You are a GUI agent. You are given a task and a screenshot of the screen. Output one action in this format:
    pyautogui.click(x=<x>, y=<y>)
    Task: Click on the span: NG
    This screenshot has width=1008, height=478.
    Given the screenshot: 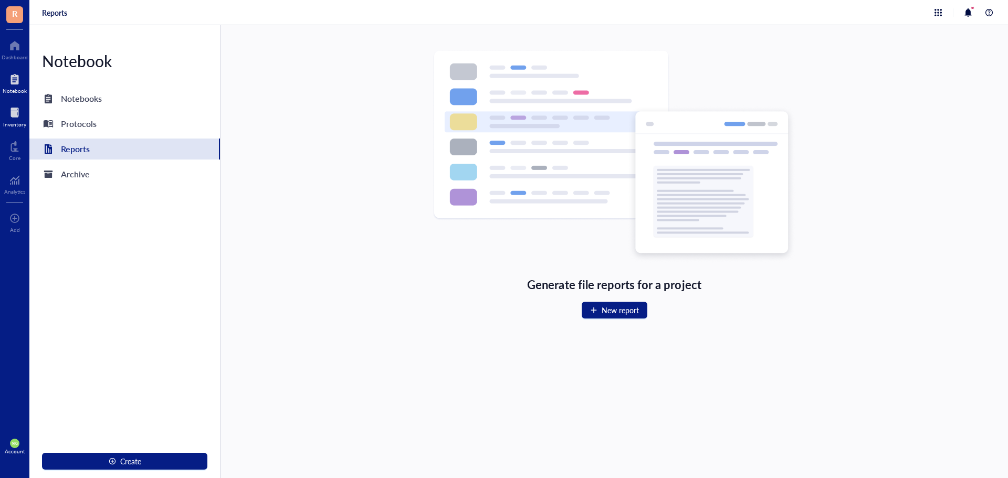 What is the action you would take?
    pyautogui.click(x=15, y=444)
    